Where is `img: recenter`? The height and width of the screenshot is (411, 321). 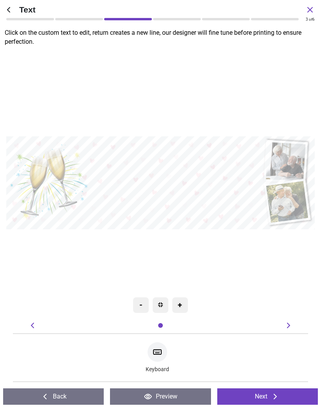 img: recenter is located at coordinates (160, 305).